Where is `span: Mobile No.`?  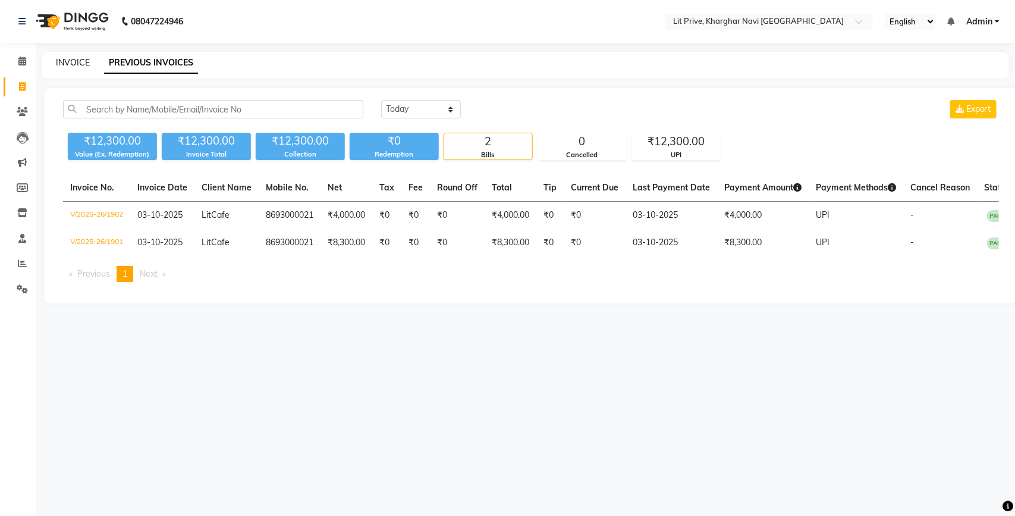 span: Mobile No. is located at coordinates (287, 187).